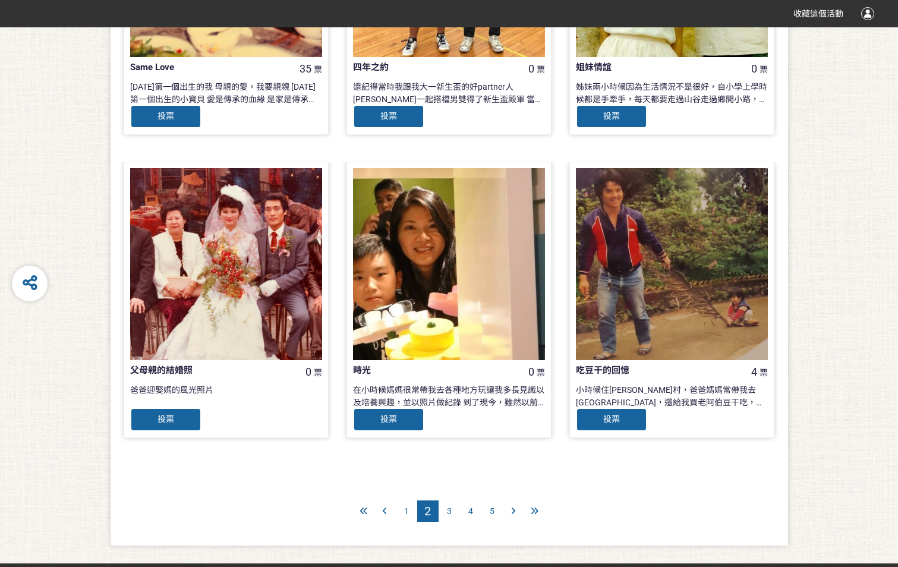  What do you see at coordinates (430, 67) in the screenshot?
I see `div: 四年之約` at bounding box center [430, 67].